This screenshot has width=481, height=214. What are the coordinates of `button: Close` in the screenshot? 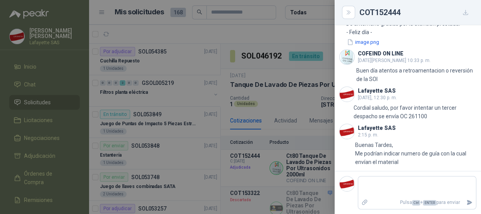 It's located at (349, 12).